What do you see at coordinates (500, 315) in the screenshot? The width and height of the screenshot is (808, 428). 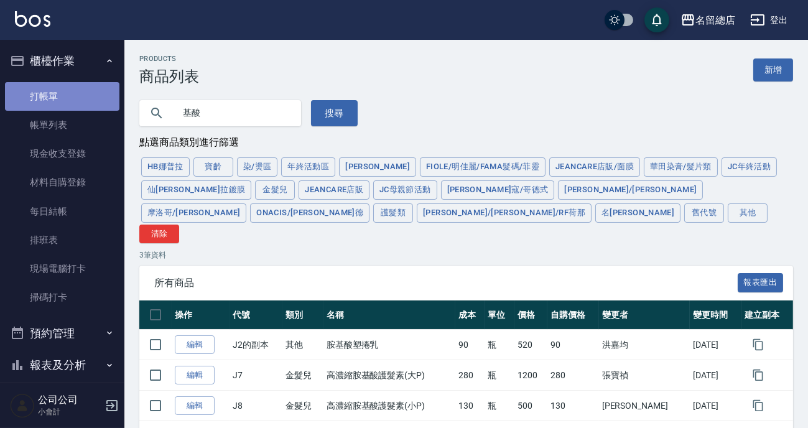 I see `th: 單位` at bounding box center [500, 315].